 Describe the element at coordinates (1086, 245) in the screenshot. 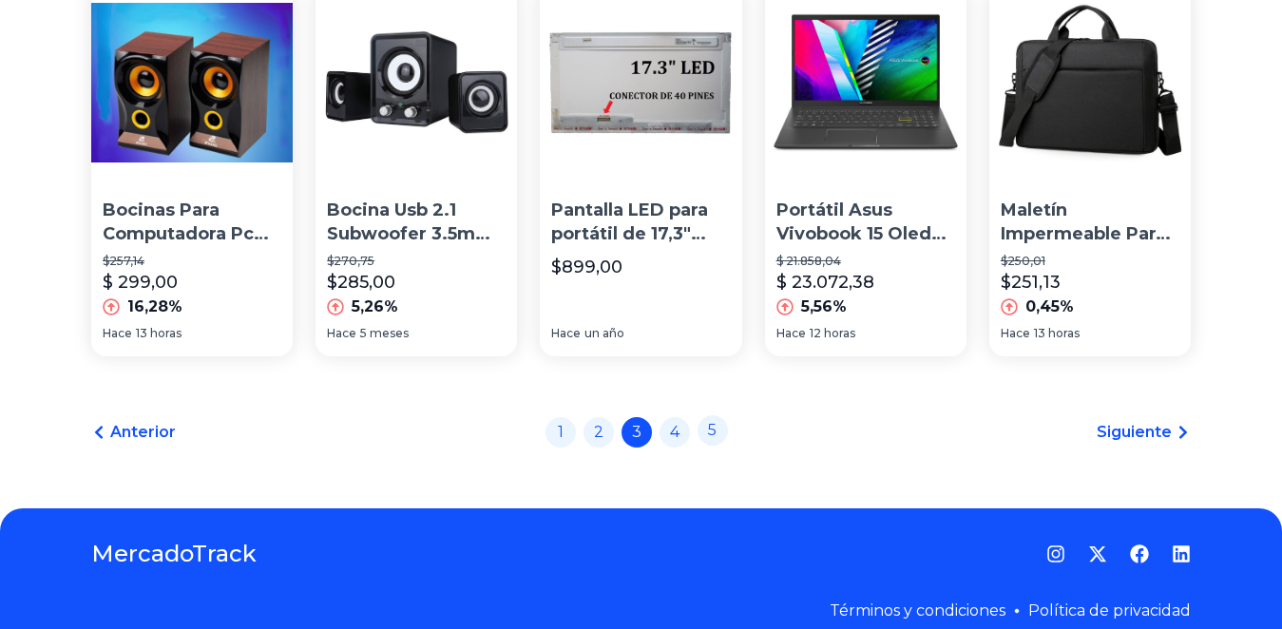

I see `font: Maletín Impermeable Para Laptop De 15.6 Pulgadas Portátil` at that location.